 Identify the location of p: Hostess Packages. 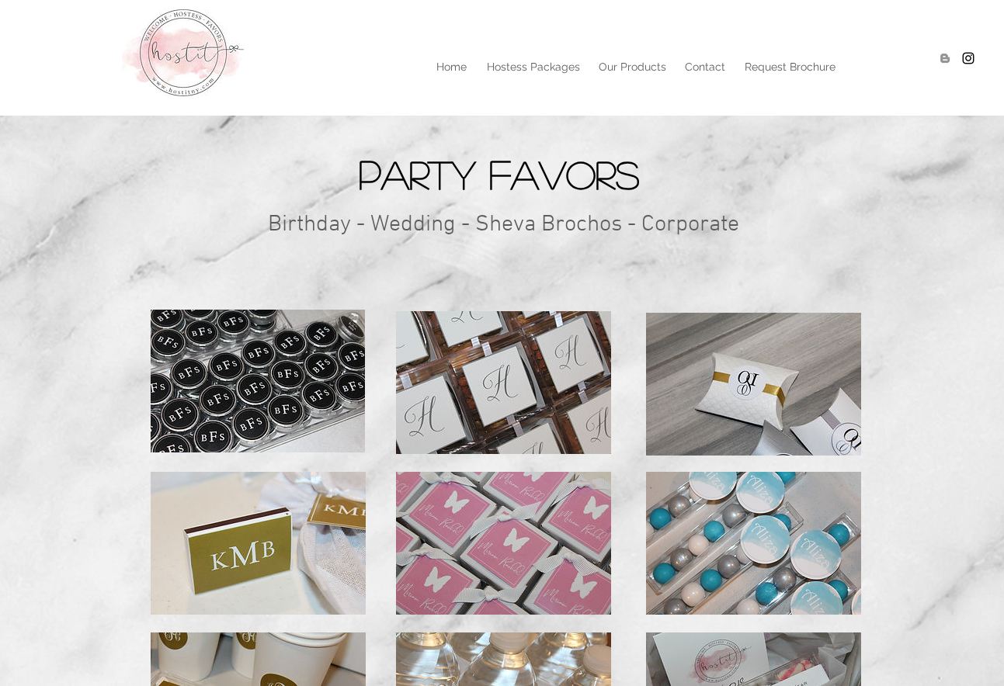
(533, 67).